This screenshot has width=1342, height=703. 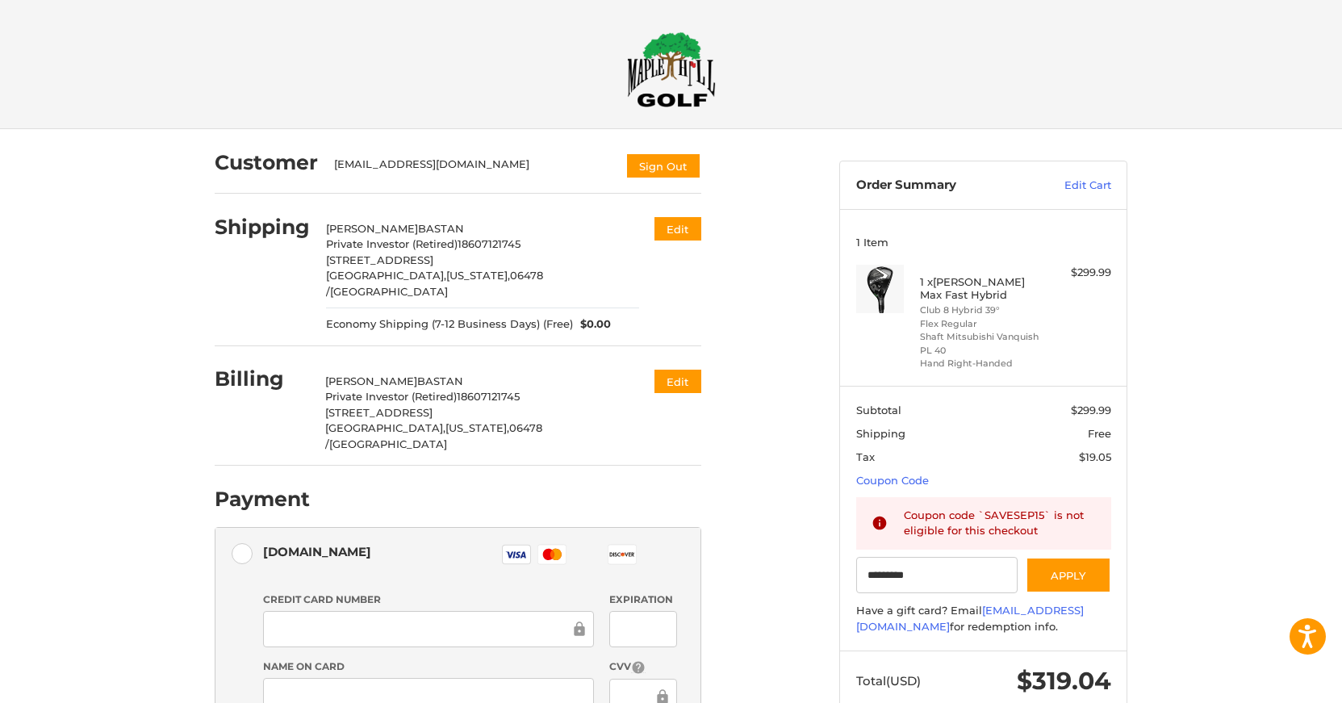 What do you see at coordinates (1069, 575) in the screenshot?
I see `button: Apply` at bounding box center [1069, 575].